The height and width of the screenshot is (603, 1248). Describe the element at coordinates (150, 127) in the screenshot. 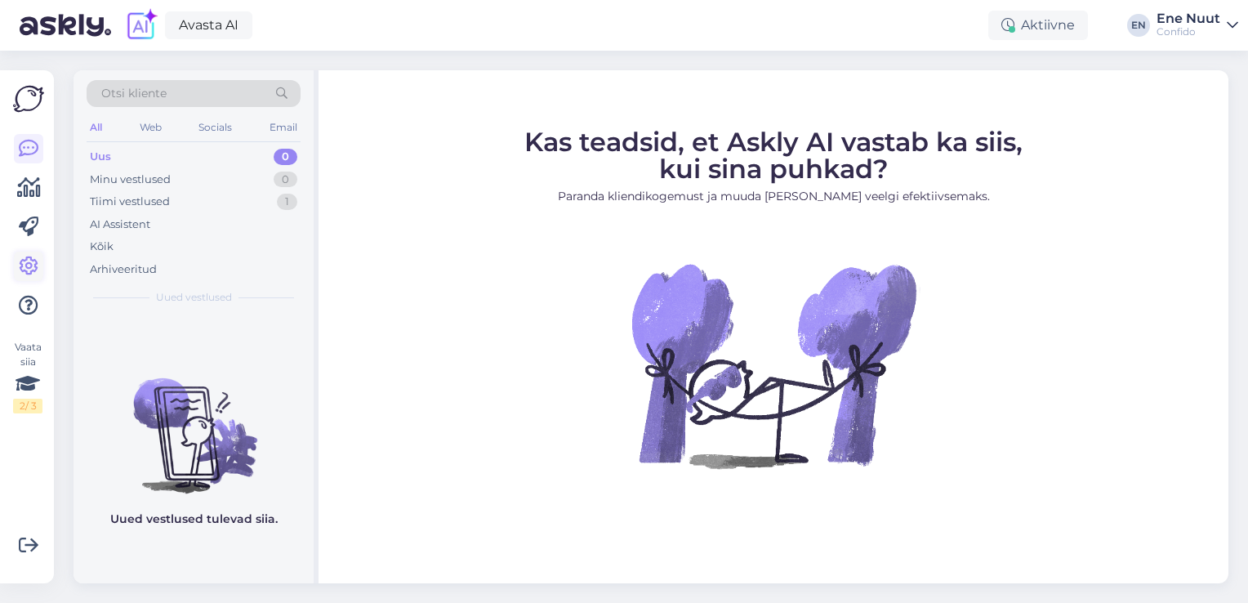

I see `div: Web` at that location.